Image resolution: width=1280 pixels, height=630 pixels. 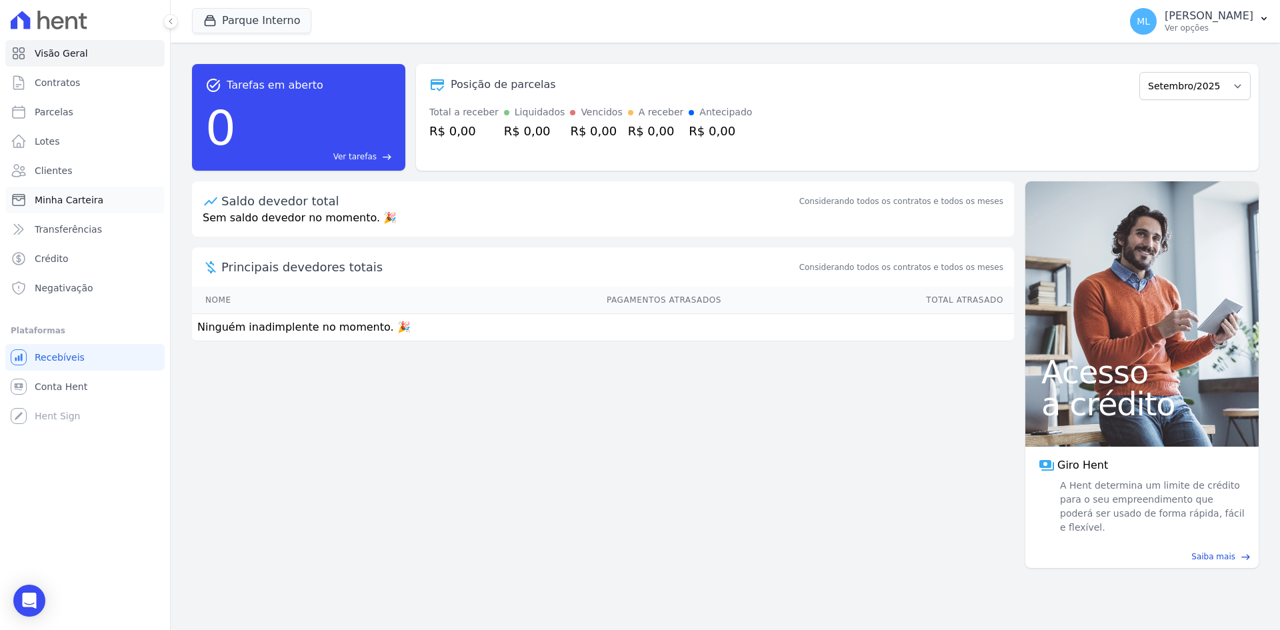 What do you see at coordinates (1142, 404) in the screenshot?
I see `span: a crédito` at bounding box center [1142, 404].